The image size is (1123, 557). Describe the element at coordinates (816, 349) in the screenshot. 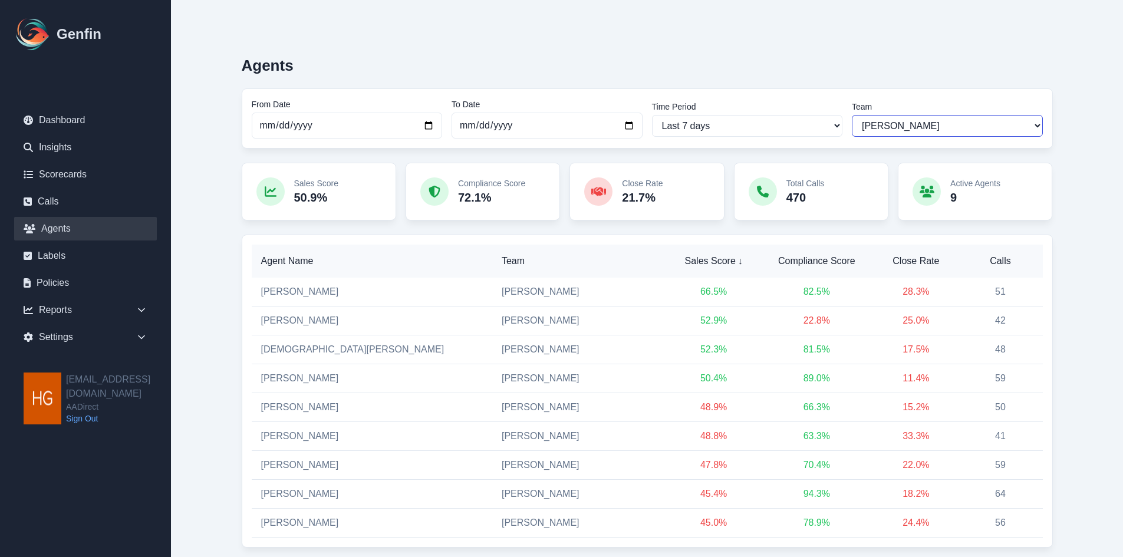

I see `span: 81.5 %` at that location.